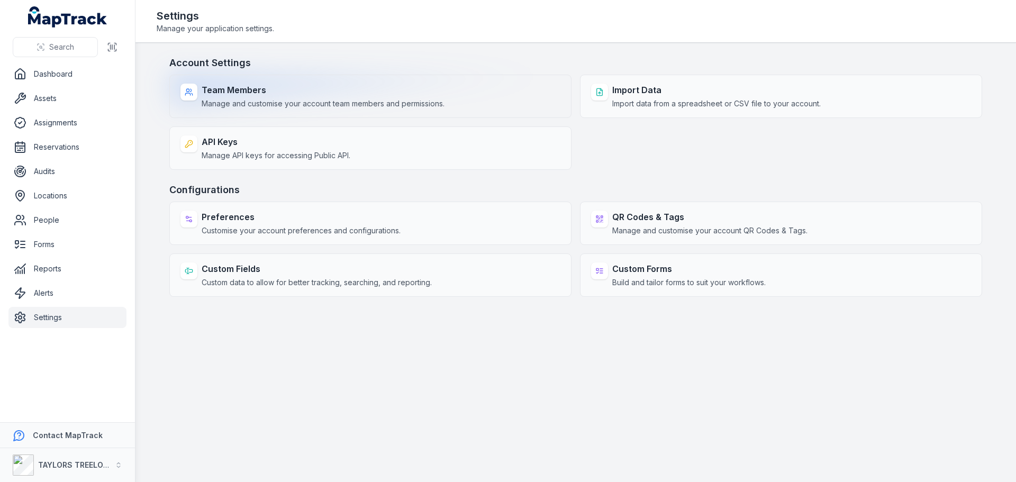 The width and height of the screenshot is (1016, 482). I want to click on a: Custom FieldsCustom data to allow for better tracking, searching, and reporting., so click(370, 275).